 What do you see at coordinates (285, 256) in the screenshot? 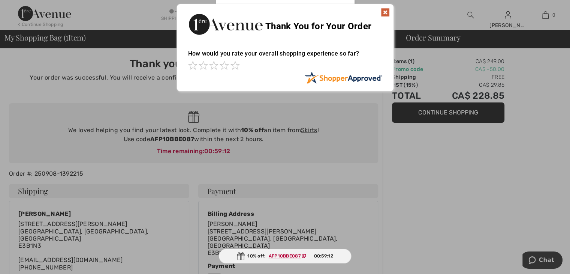
I see `div: 10% off:` at bounding box center [285, 256].